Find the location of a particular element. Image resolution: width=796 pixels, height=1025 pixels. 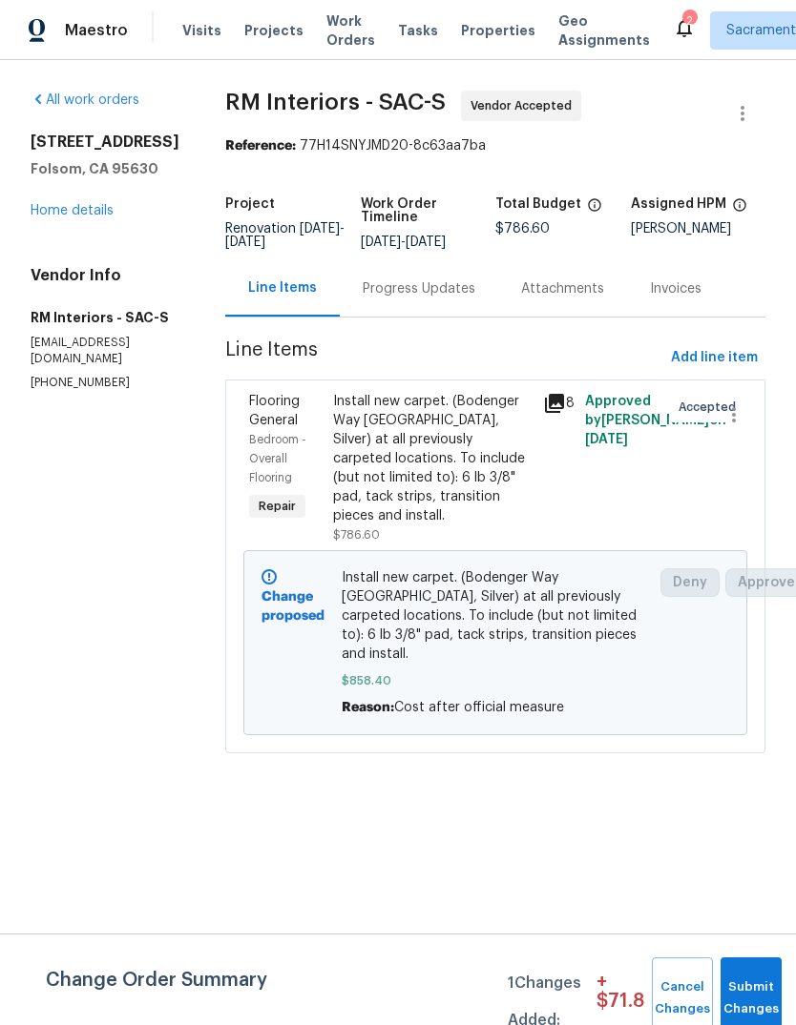

div: Invoices is located at coordinates (675, 289).